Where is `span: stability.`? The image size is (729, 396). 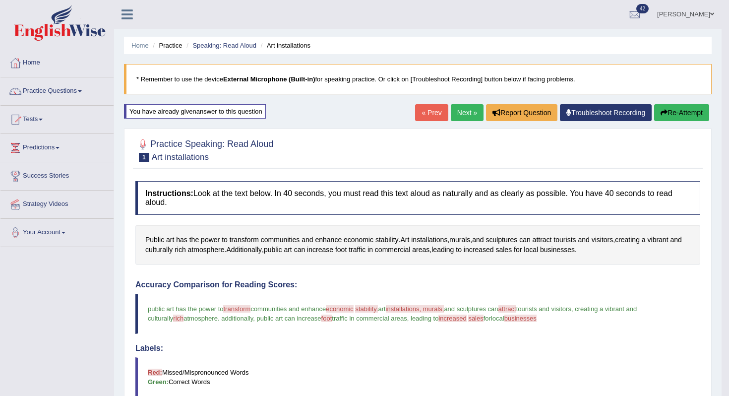
span: stability. is located at coordinates (366, 308).